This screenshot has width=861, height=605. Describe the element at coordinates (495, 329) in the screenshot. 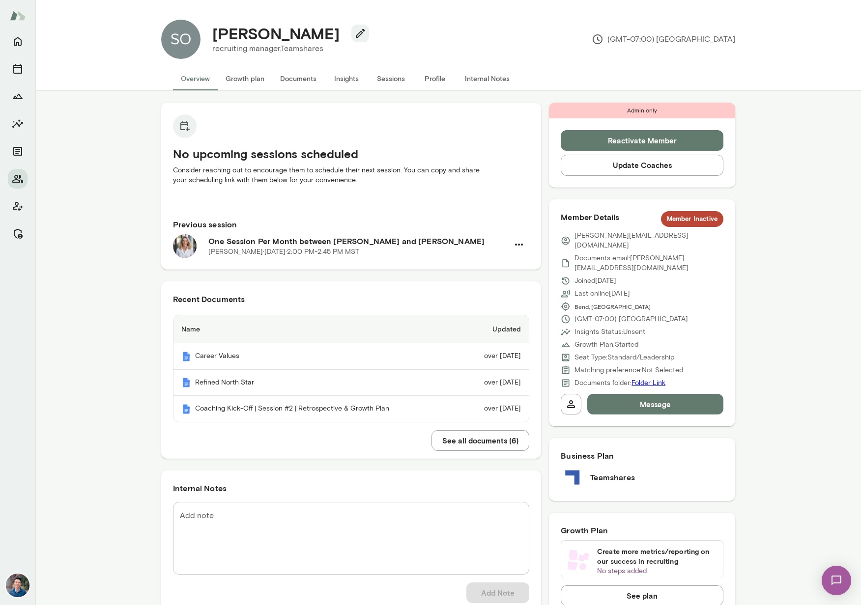

I see `th: Updated` at that location.